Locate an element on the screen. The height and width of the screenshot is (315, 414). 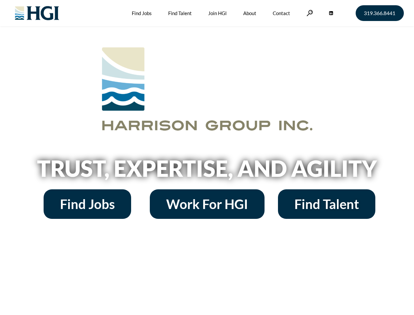
span: Work For HGI is located at coordinates (207, 204).